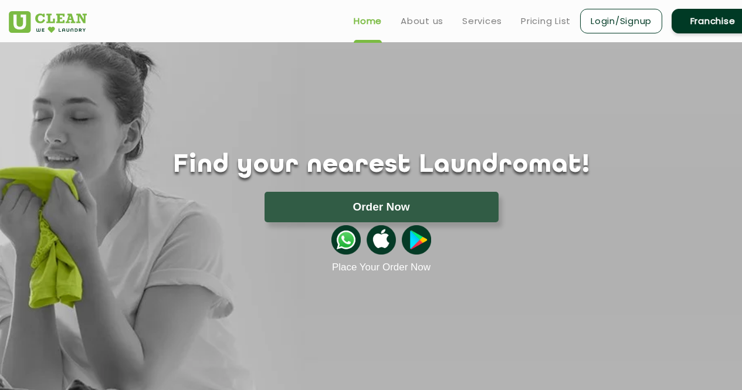 Image resolution: width=742 pixels, height=390 pixels. What do you see at coordinates (381, 240) in the screenshot?
I see `img: apple-icon.png` at bounding box center [381, 240].